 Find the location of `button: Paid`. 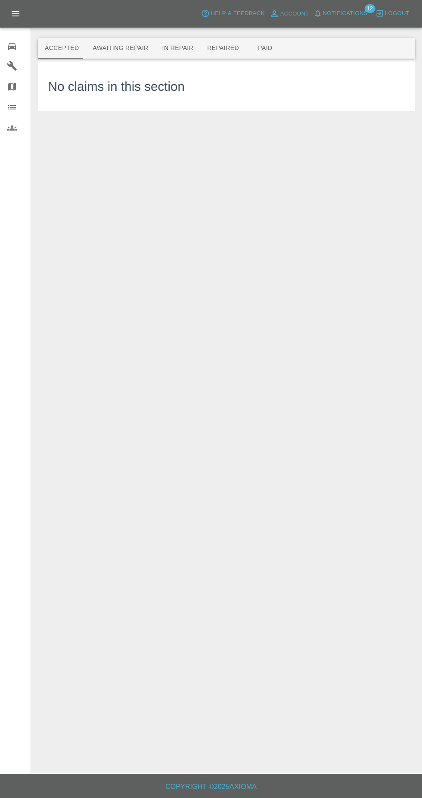

button: Paid is located at coordinates (266, 48).